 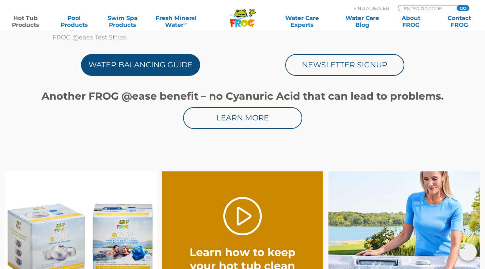 What do you see at coordinates (176, 21) in the screenshot?
I see `a: Fresh MineralWater∞` at bounding box center [176, 21].